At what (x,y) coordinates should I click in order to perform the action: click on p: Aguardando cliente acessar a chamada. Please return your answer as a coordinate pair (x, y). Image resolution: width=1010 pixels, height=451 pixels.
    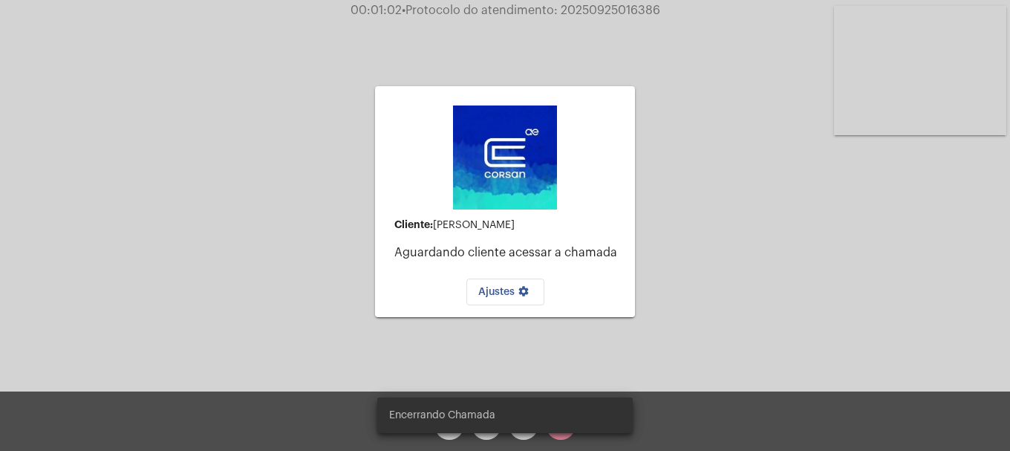
    Looking at the image, I should click on (508, 252).